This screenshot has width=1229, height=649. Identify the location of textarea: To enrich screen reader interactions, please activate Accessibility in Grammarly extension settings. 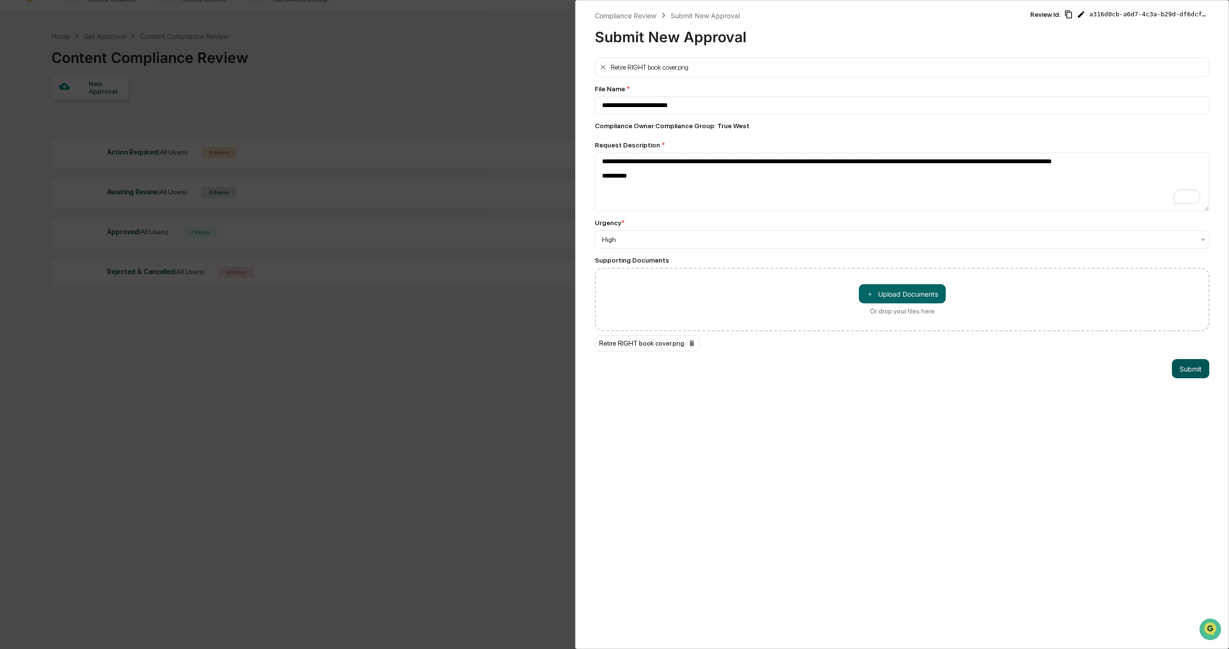
(902, 182).